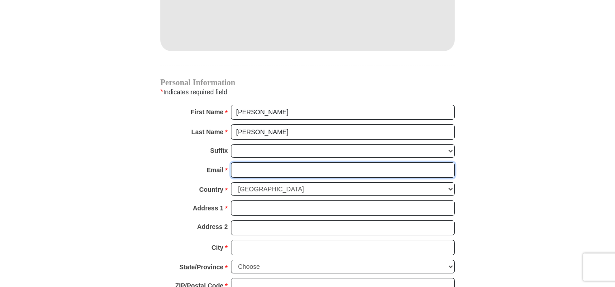 Image resolution: width=615 pixels, height=287 pixels. What do you see at coordinates (207, 112) in the screenshot?
I see `strong: First Name` at bounding box center [207, 112].